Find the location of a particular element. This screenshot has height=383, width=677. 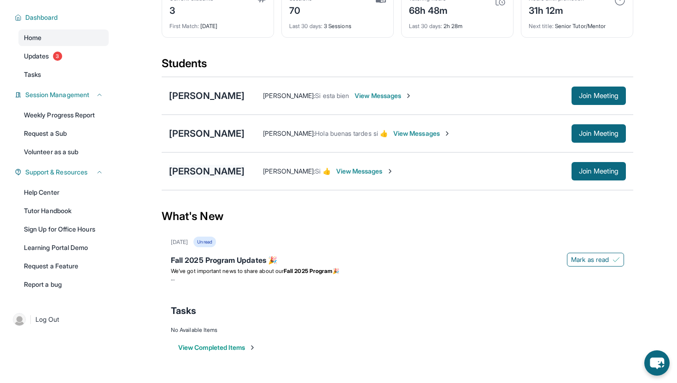

div: 68h 48m is located at coordinates (428, 10).